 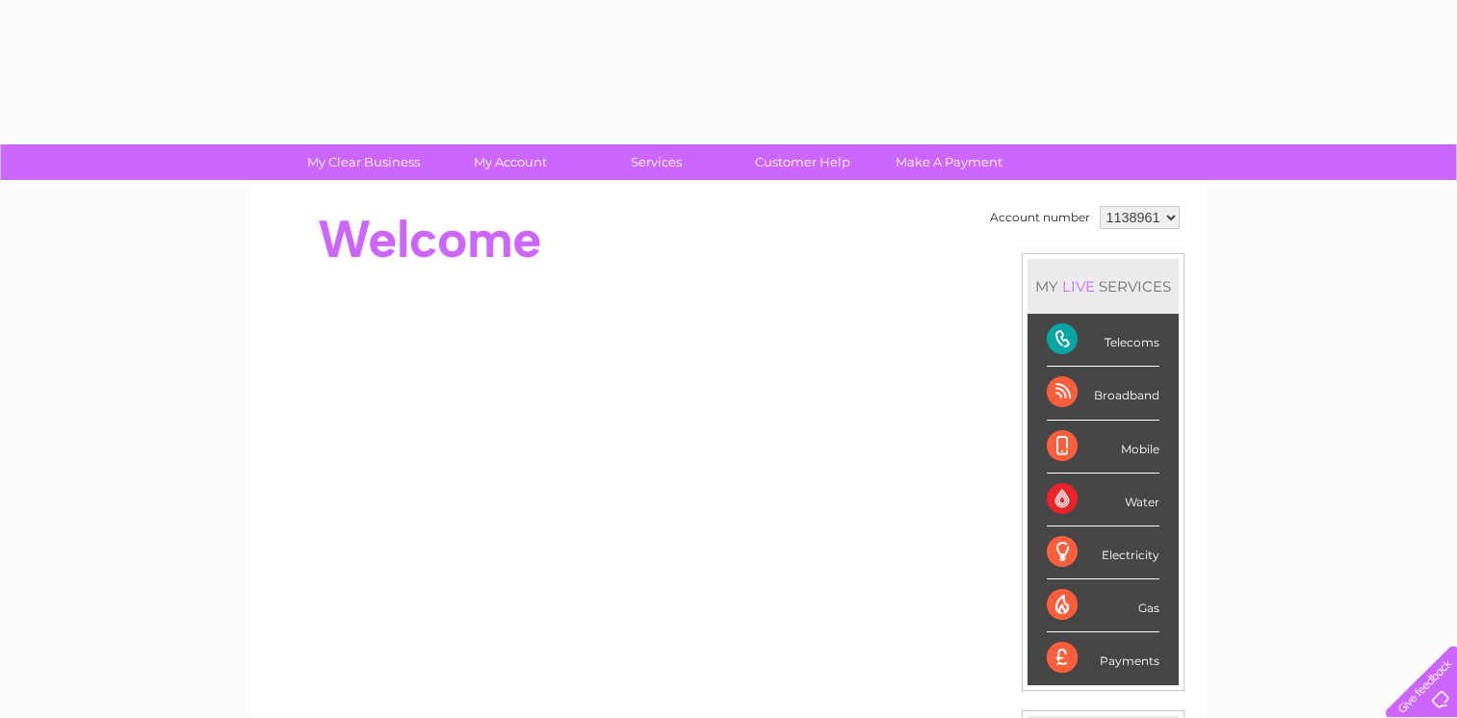 What do you see at coordinates (363, 162) in the screenshot?
I see `a: My Clear Business` at bounding box center [363, 162].